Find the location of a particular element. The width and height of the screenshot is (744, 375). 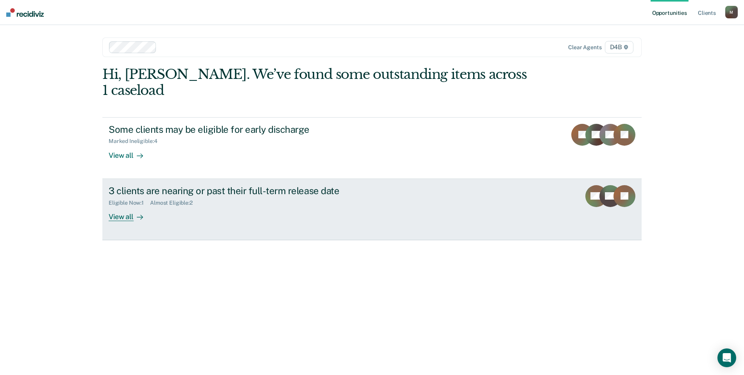

div: 3 clients are nearing or past their full-term release date is located at coordinates (246, 191).